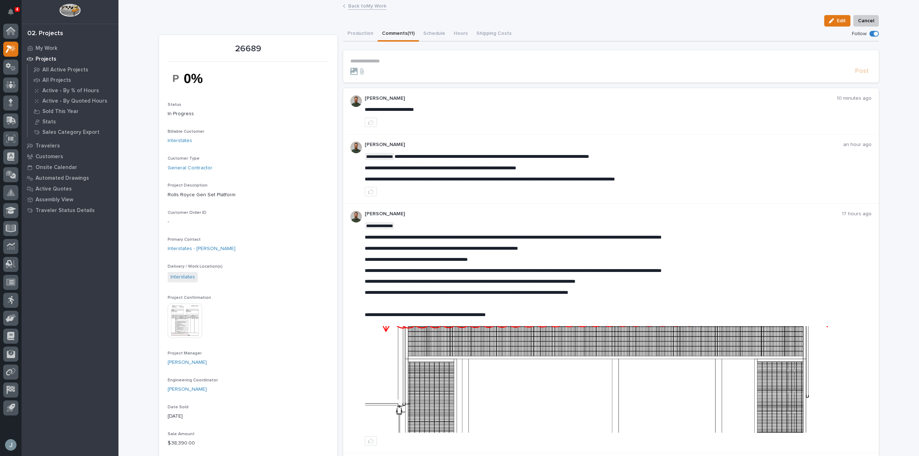 The image size is (919, 456). What do you see at coordinates (361, 34) in the screenshot?
I see `button: Production` at bounding box center [361, 34].